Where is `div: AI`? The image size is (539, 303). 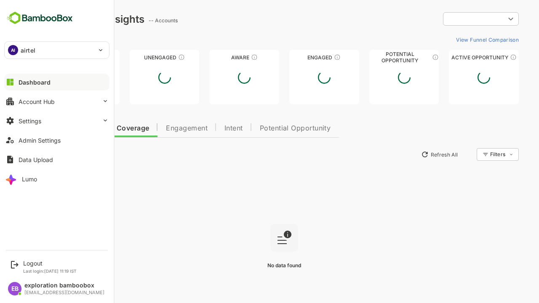
div: AI is located at coordinates (13, 50).